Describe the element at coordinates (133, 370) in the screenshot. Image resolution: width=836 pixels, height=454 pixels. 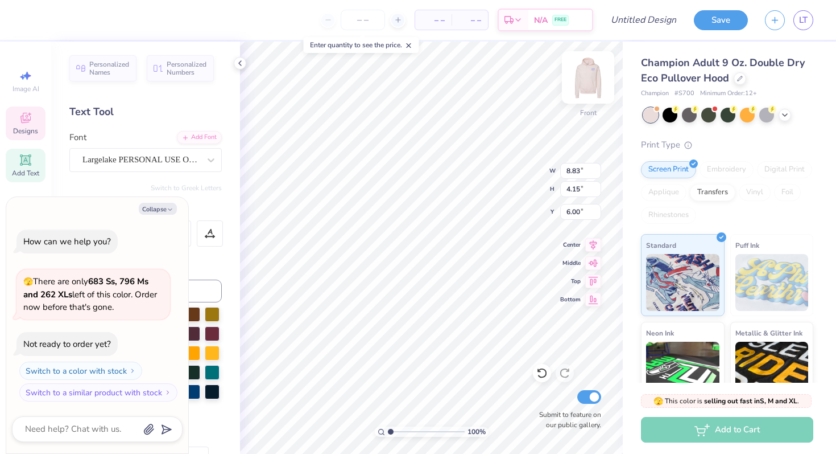
I see `img: Switch to a color with stock` at that location.